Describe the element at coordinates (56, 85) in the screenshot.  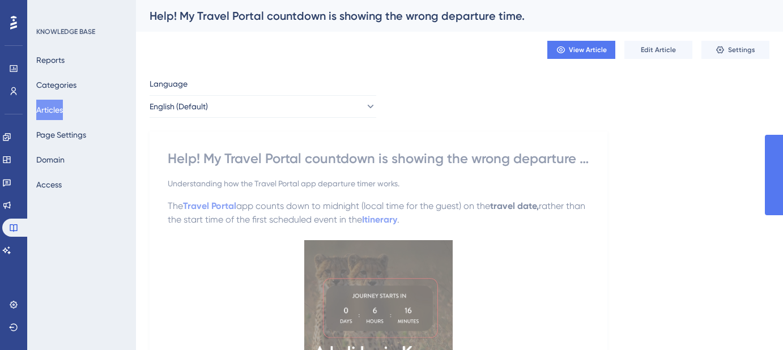
I see `button: Categories` at that location.